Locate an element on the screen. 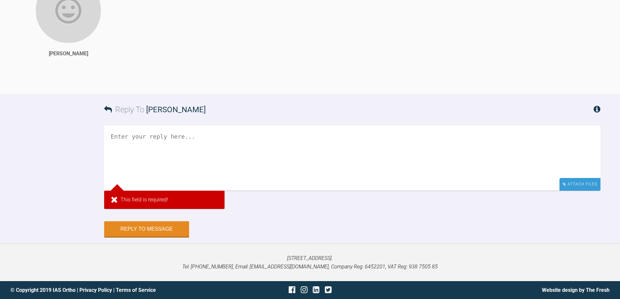 The width and height of the screenshot is (620, 299). h3: Reply To is located at coordinates (155, 110).